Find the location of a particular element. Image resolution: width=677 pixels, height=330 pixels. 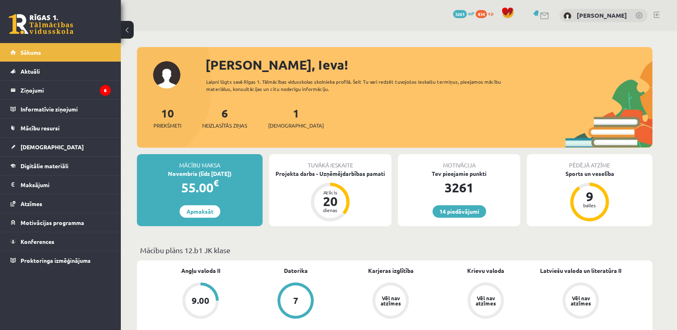

a: 6Neizlasītās ziņas is located at coordinates (225, 118).